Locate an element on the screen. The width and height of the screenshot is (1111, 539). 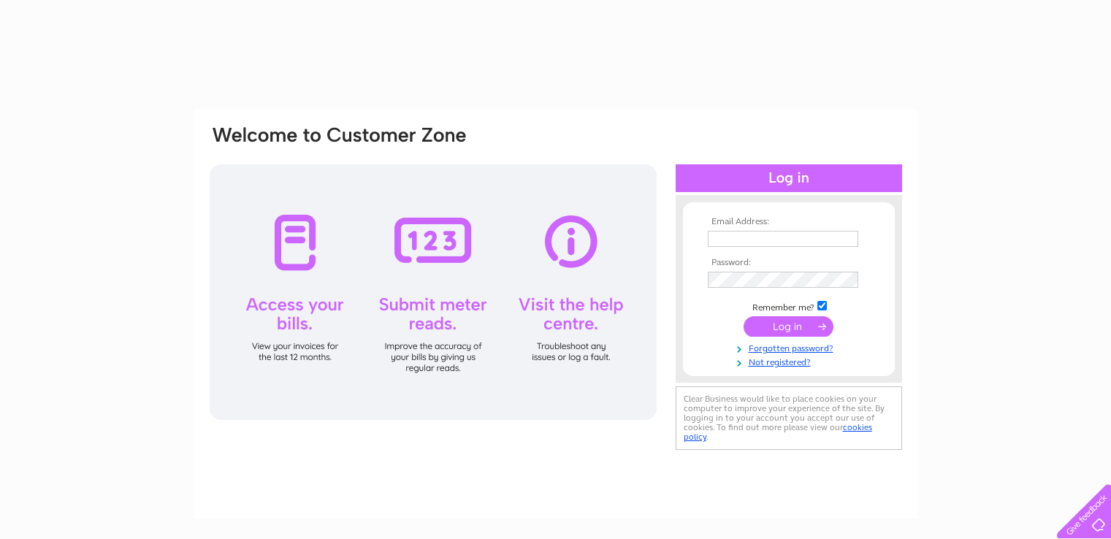
a: cookies policy is located at coordinates (778, 432).